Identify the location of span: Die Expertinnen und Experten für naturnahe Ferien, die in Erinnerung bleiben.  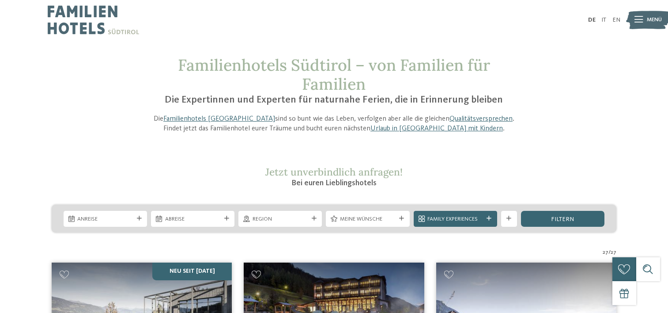
(334, 100).